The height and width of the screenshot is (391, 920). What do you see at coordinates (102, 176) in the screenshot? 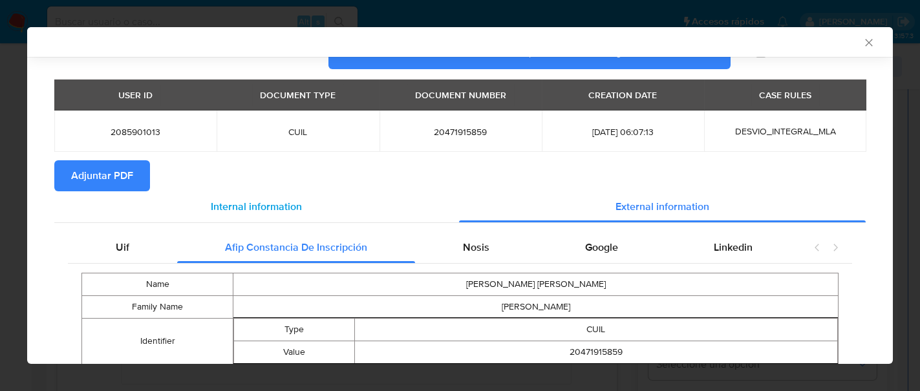
I see `button: Adjuntar PDF` at bounding box center [102, 176].